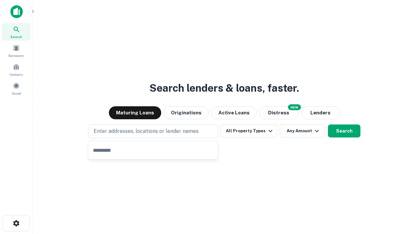 The image size is (416, 234). What do you see at coordinates (16, 88) in the screenshot?
I see `a: Saved` at bounding box center [16, 88].